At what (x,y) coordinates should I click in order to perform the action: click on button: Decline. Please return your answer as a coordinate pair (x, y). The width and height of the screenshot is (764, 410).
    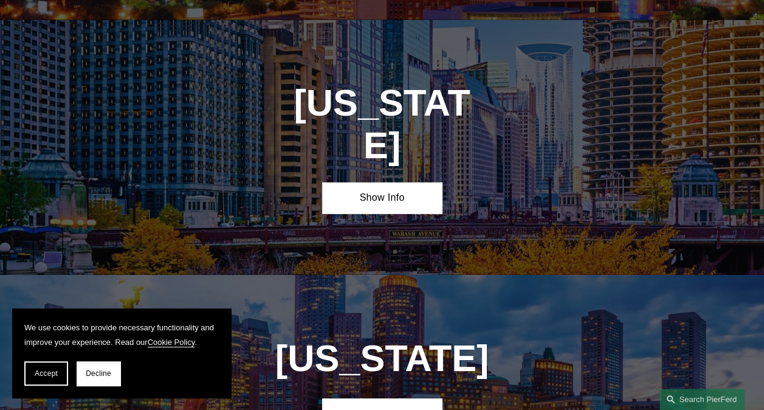
    Looking at the image, I should click on (99, 373).